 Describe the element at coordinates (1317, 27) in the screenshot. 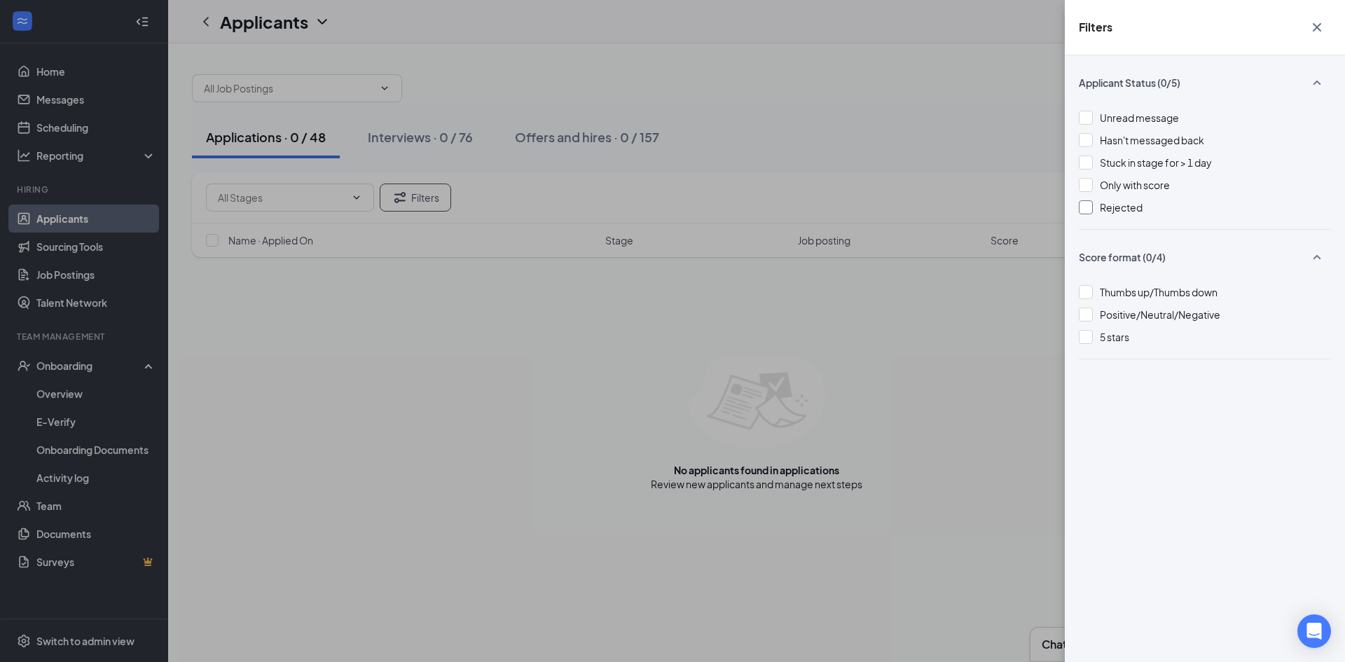

I see `button: Cross` at that location.